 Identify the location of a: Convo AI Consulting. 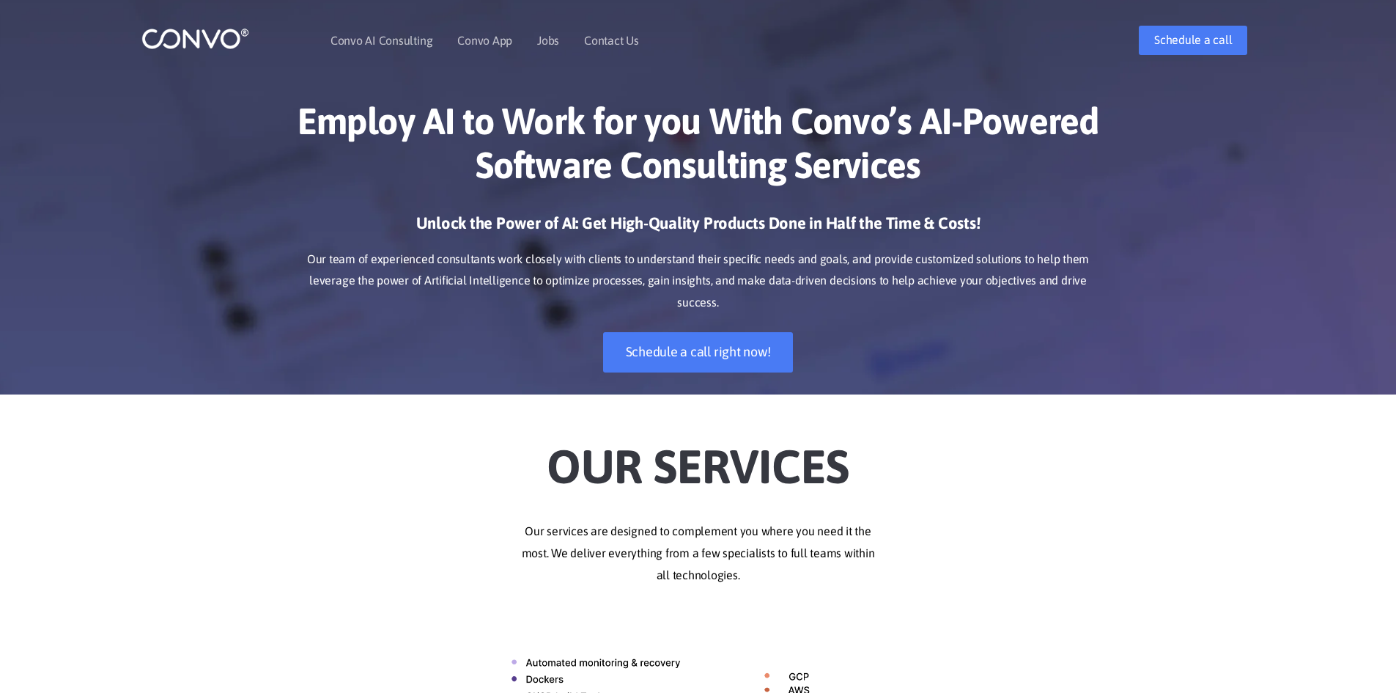
(381, 40).